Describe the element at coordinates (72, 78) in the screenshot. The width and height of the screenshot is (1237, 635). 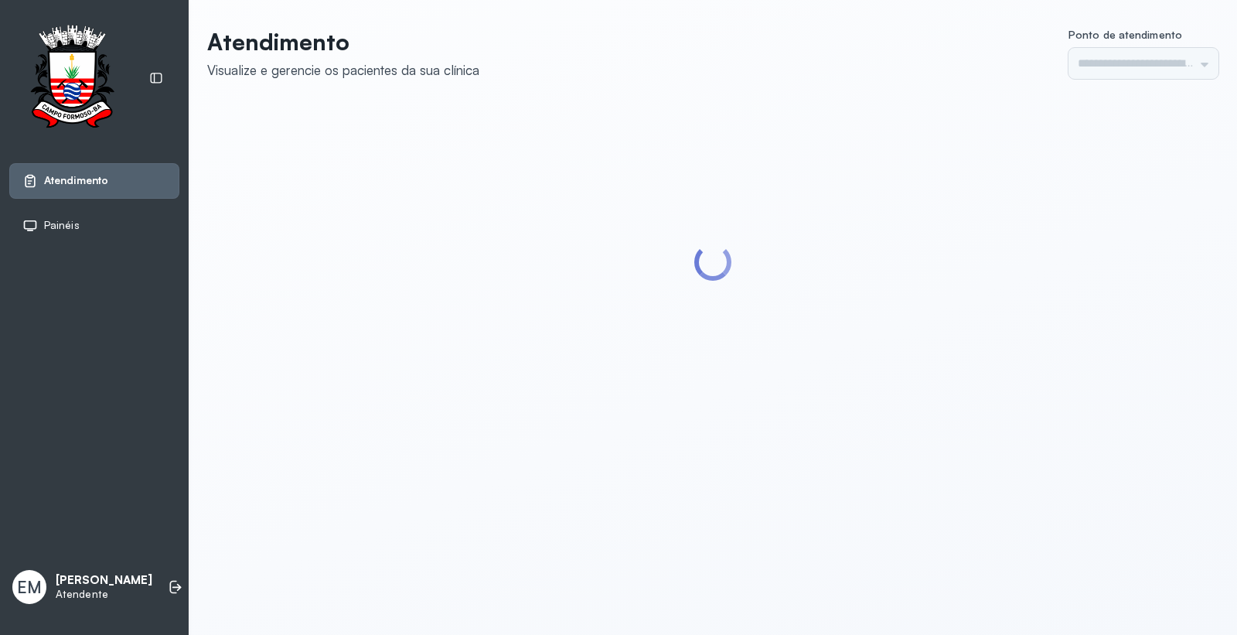
I see `img: Logotipo do estabelecimento` at that location.